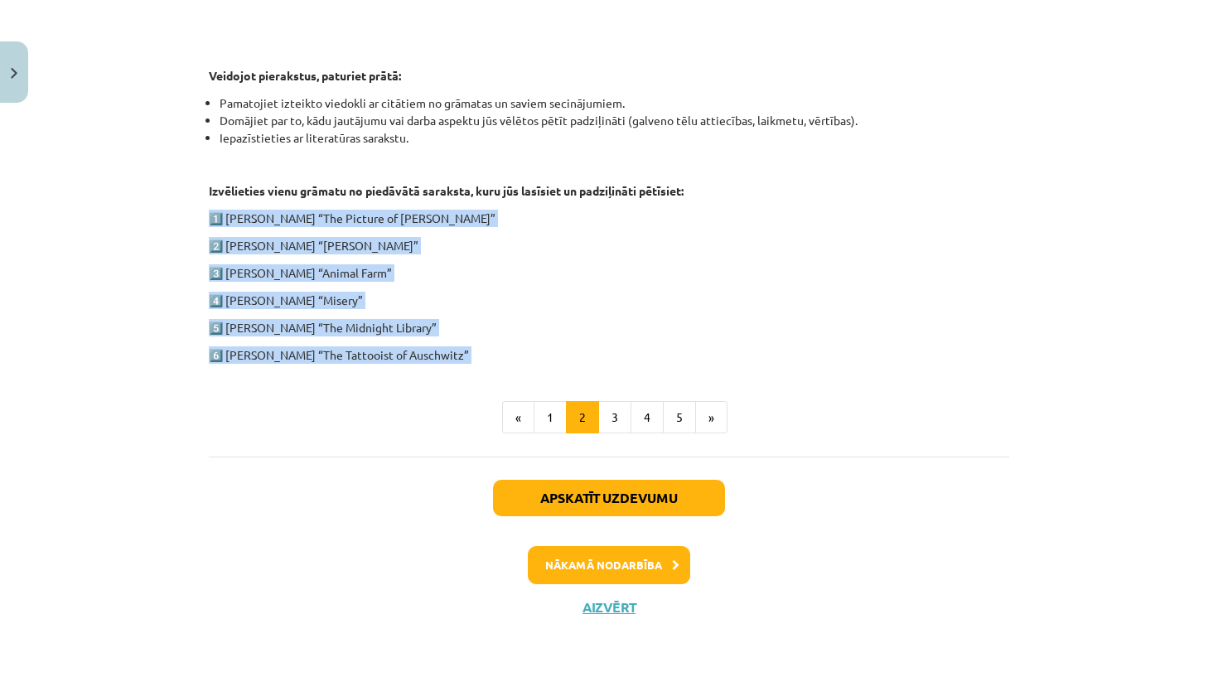 The width and height of the screenshot is (1218, 677). I want to click on img: icon-close-lesson-0947bae3869378f0d4975bcd49f059093ad1ed9edebbc8119c70593378902aed.svg, so click(14, 73).